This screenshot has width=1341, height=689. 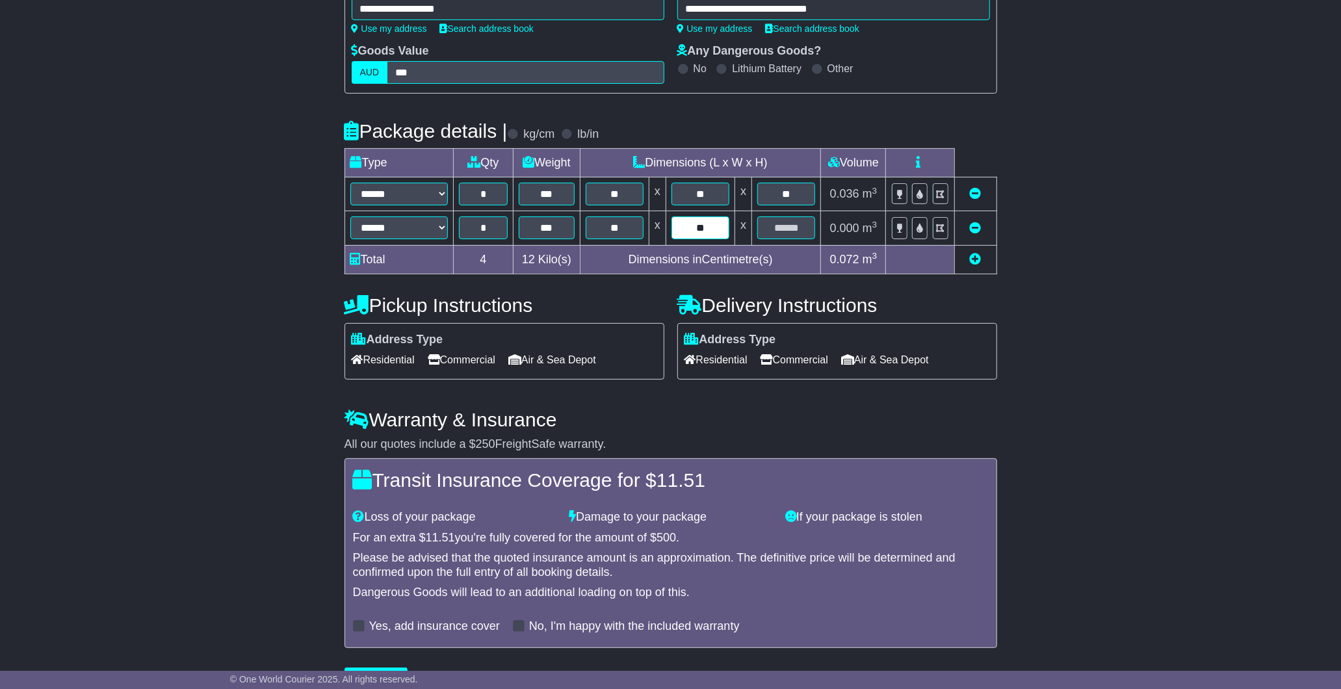 What do you see at coordinates (887, 517) in the screenshot?
I see `div: If your package is stolen` at bounding box center [887, 517].